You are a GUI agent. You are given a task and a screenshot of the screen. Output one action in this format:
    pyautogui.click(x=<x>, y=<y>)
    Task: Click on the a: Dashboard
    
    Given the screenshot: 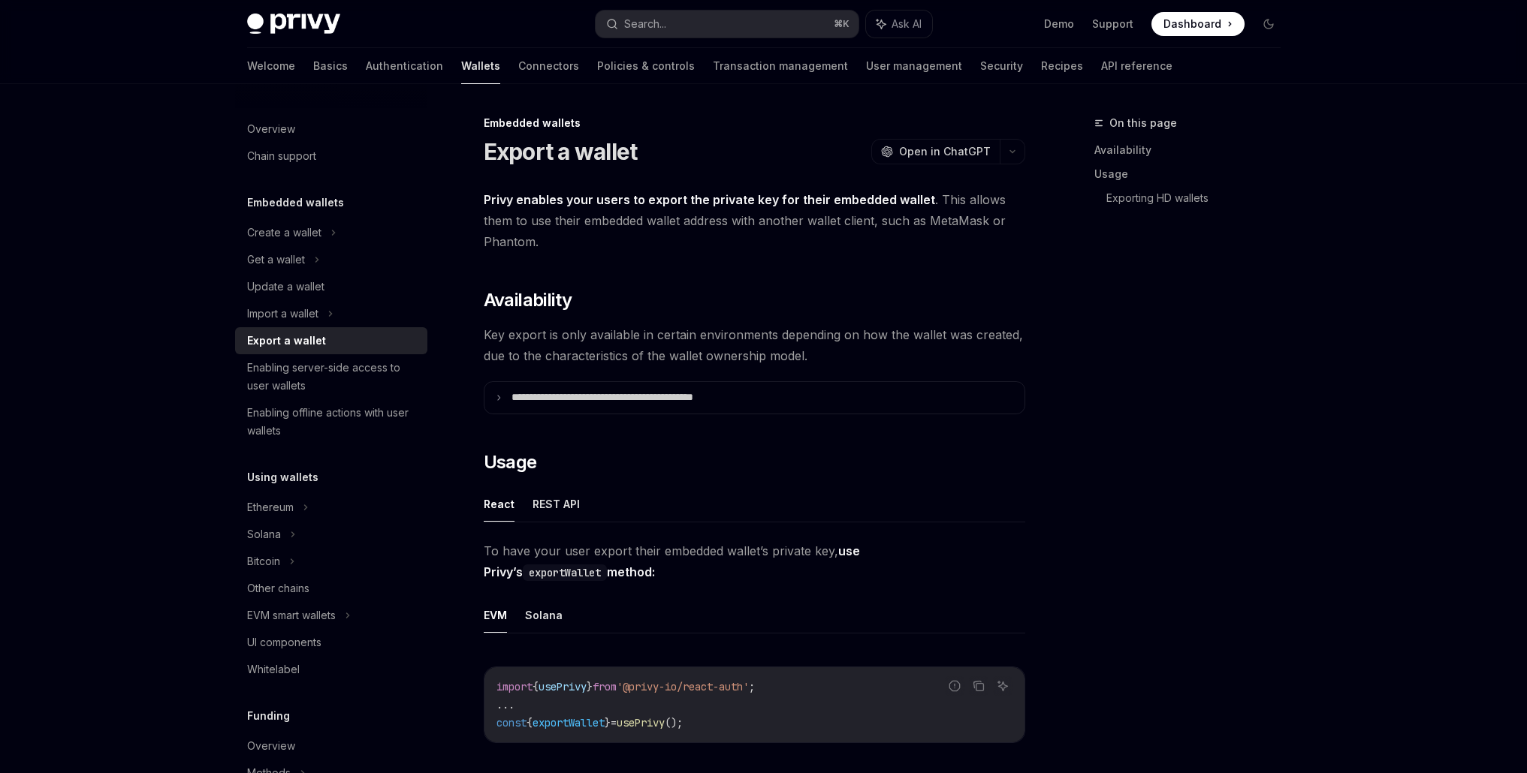 What is the action you would take?
    pyautogui.click(x=1198, y=24)
    